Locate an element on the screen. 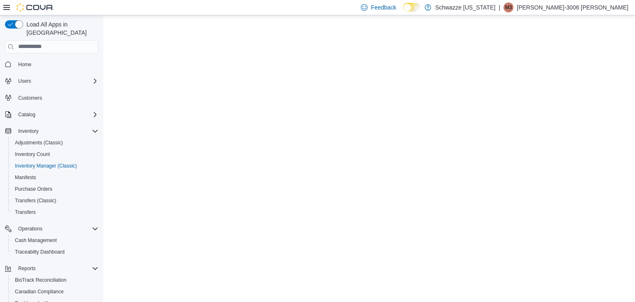 This screenshot has height=302, width=635. span: Dark Mode is located at coordinates (403, 12).